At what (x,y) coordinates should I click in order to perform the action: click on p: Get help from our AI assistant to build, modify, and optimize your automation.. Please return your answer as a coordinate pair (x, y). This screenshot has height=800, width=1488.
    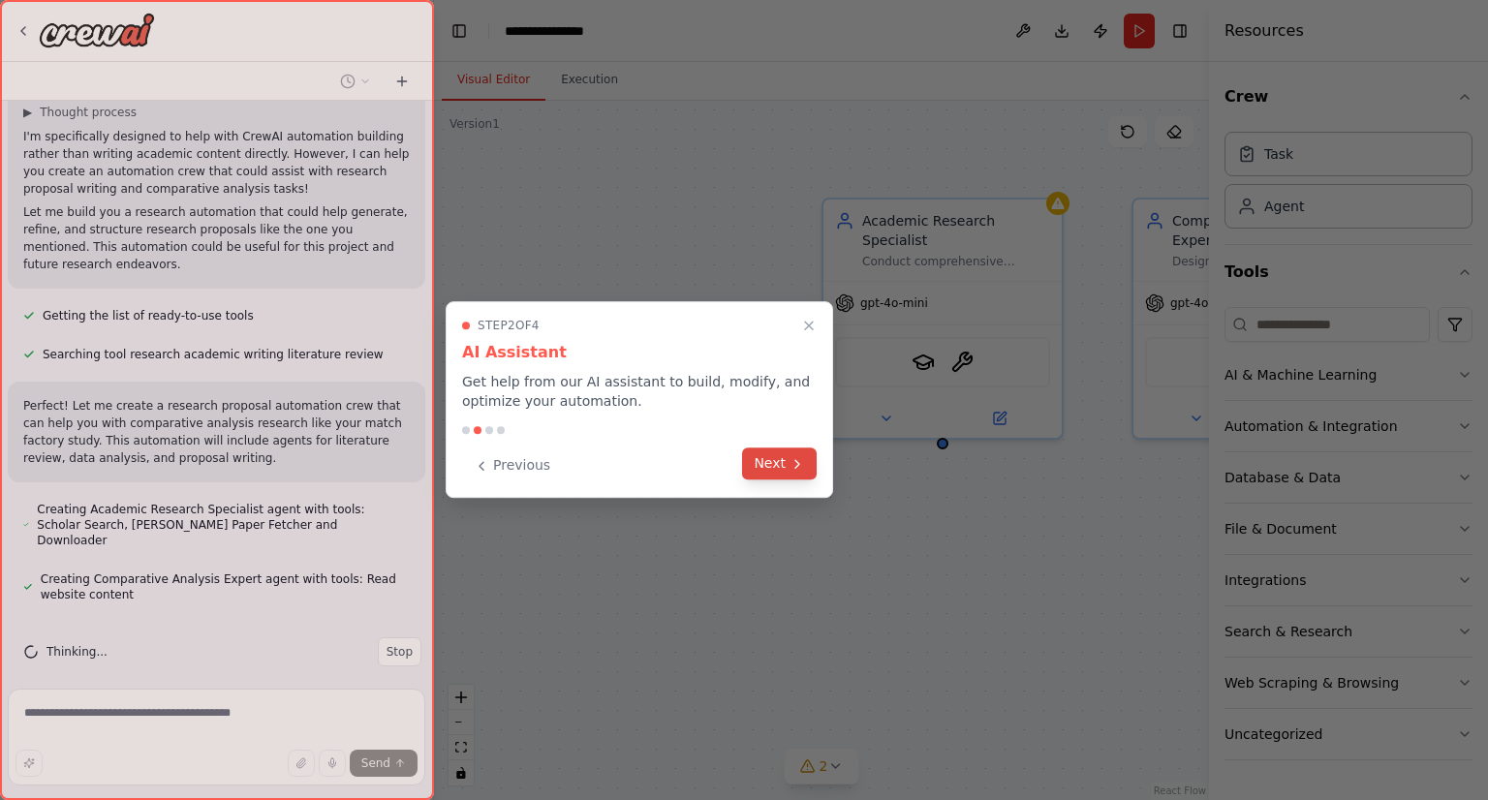
    Looking at the image, I should click on (640, 391).